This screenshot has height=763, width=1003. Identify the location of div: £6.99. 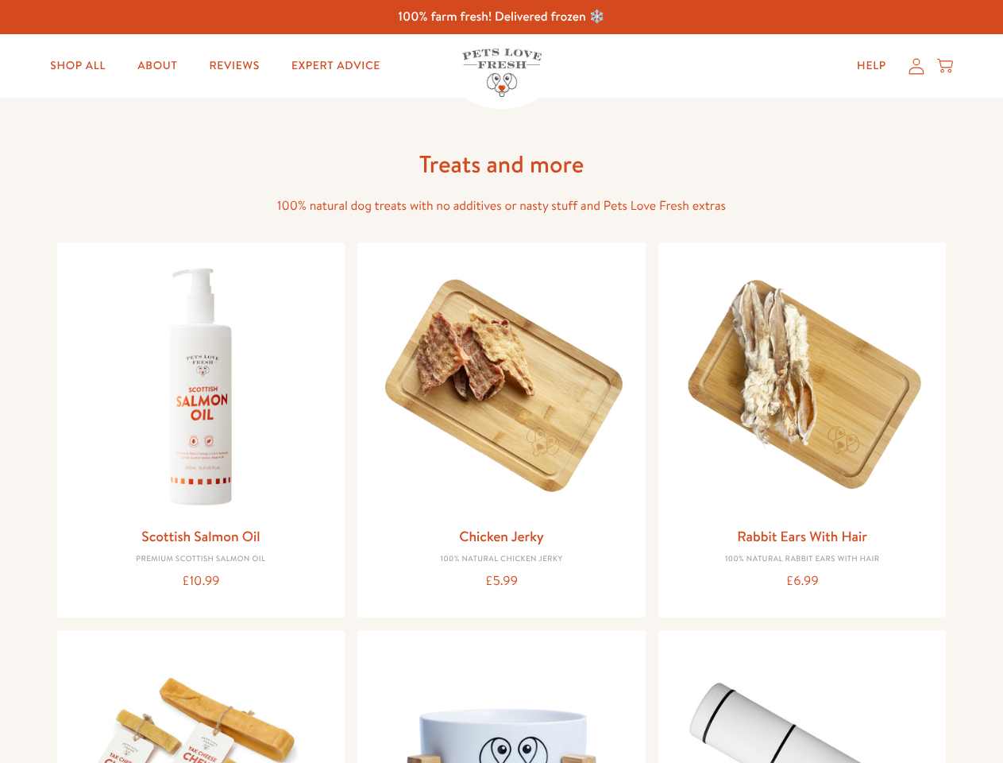
(802, 581).